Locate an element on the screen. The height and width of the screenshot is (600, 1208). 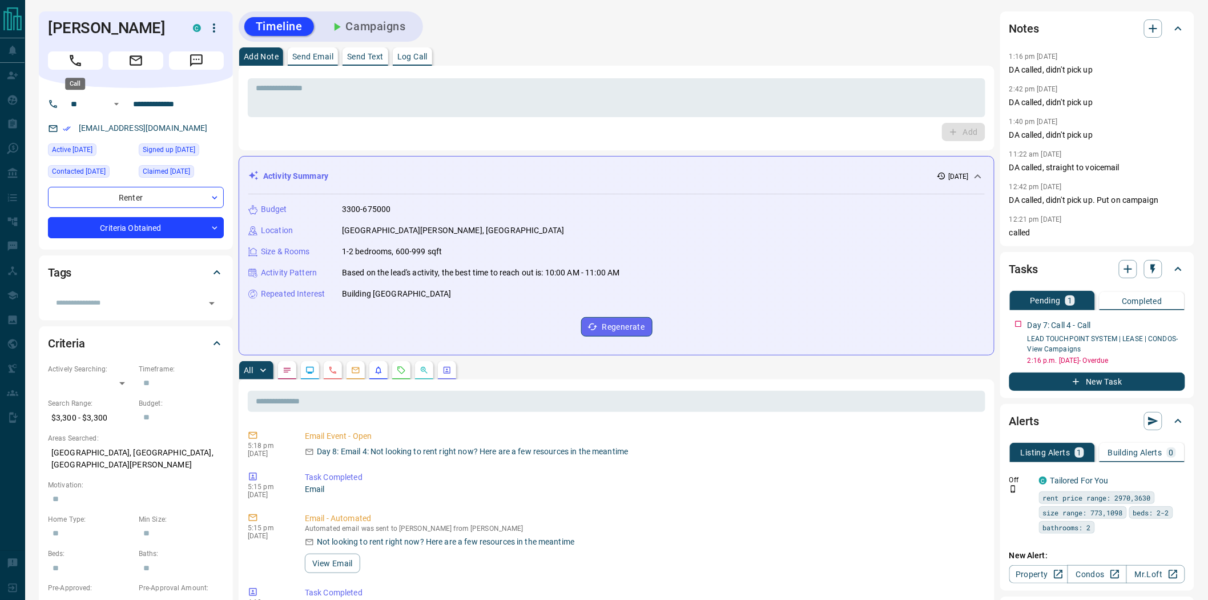
span: bathrooms: 2 is located at coordinates (1067, 527).